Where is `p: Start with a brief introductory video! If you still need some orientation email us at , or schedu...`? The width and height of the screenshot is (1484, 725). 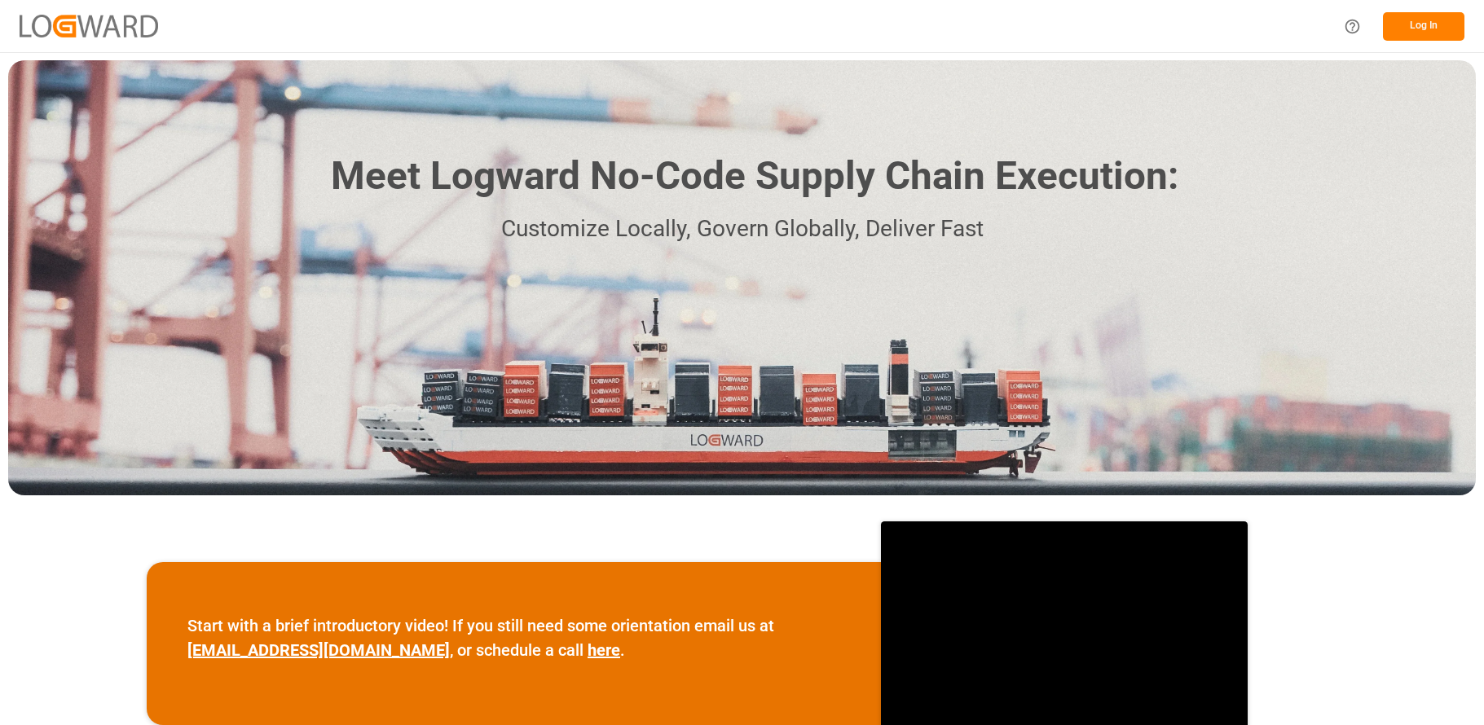
p: Start with a brief introductory video! If you still need some orientation email us at , or schedu... is located at coordinates (514, 638).